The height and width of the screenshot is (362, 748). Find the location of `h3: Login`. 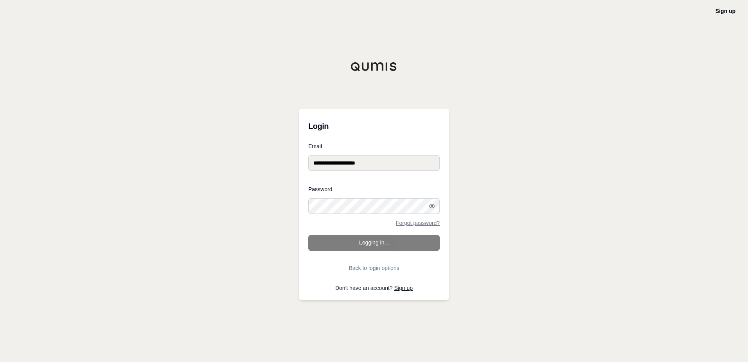

h3: Login is located at coordinates (374, 126).